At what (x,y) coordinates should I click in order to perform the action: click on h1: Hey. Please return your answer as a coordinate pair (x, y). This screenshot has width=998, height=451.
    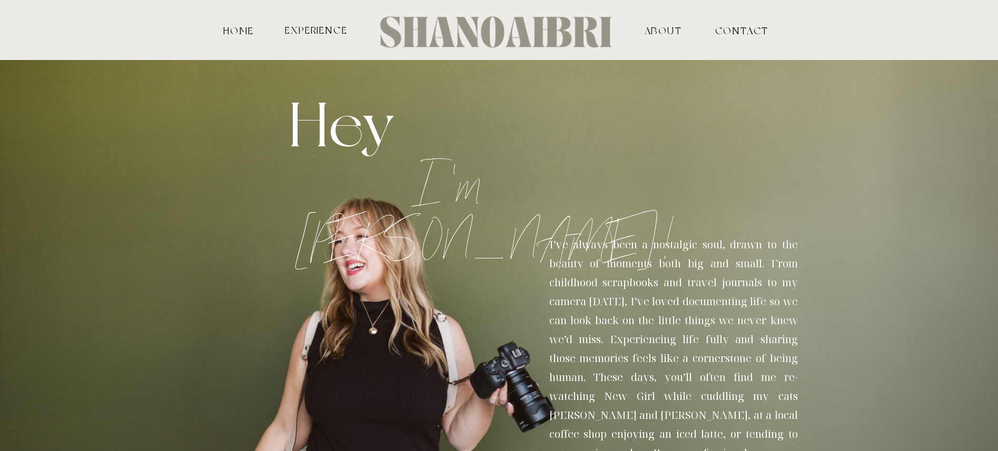
    Looking at the image, I should click on (486, 102).